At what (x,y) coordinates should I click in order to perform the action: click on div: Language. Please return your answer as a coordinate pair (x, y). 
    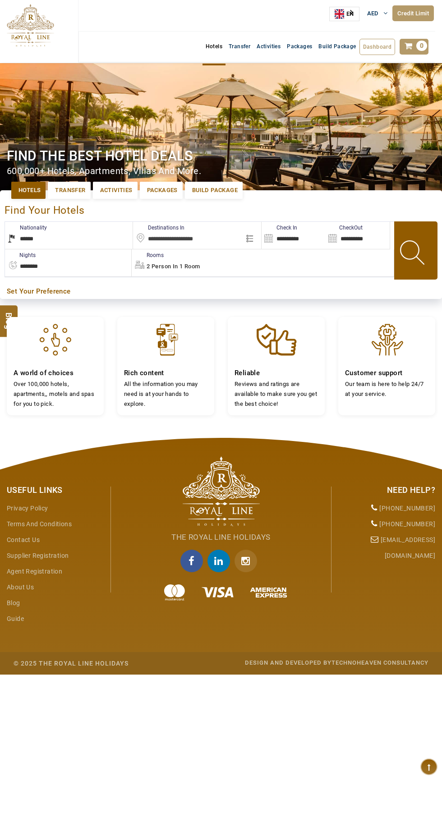
    Looking at the image, I should click on (344, 14).